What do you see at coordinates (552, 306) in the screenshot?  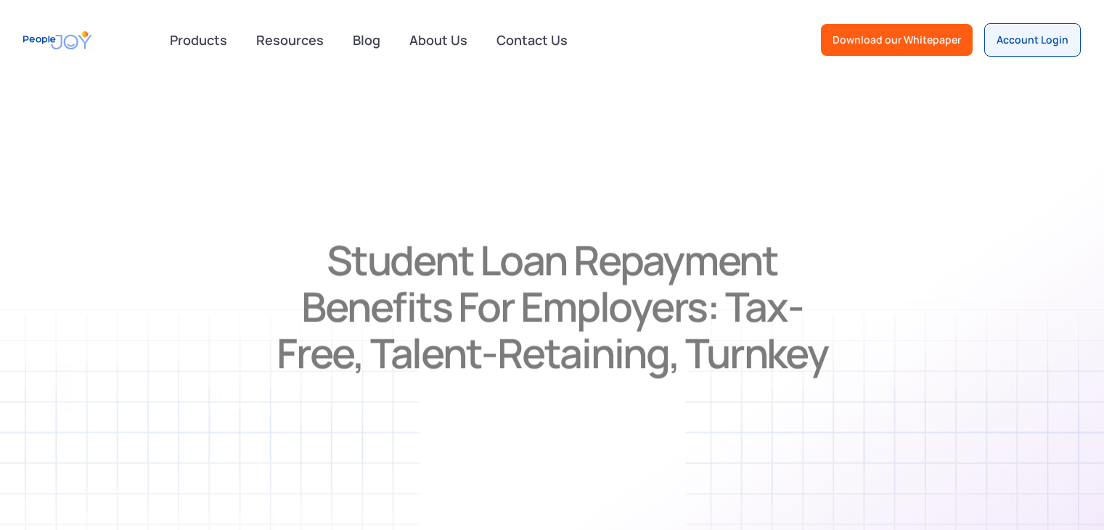 I see `h1: Student Loan Repayment Benefits for Employers: Tax-Free, Talent-Retaining, Turnkey` at bounding box center [552, 306].